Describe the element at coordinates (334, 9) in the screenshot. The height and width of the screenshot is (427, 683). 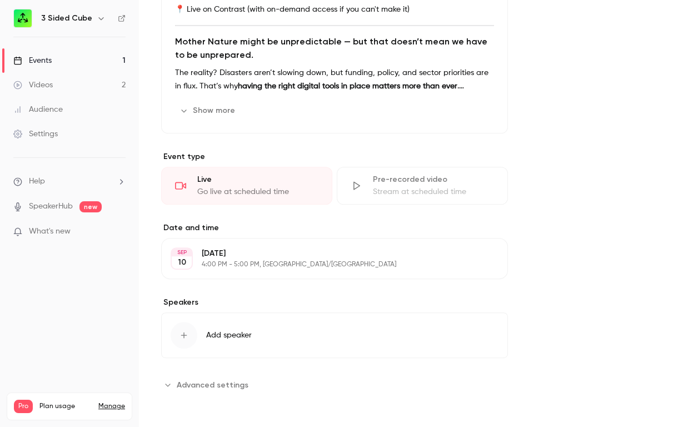
I see `p: 📍 Live on Contrast (with on-demand access if you can't make it)` at that location.